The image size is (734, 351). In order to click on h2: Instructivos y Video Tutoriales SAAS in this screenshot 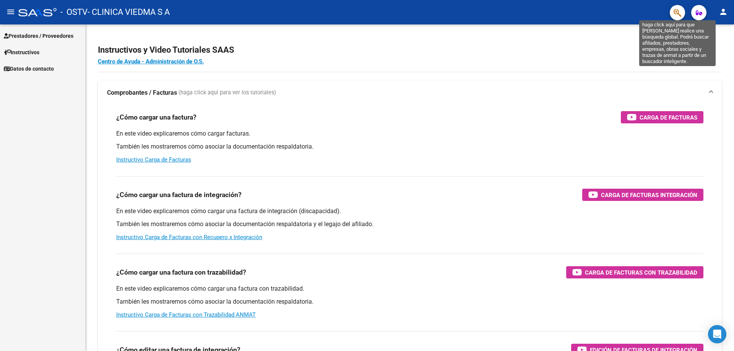, I will do `click(410, 50)`.